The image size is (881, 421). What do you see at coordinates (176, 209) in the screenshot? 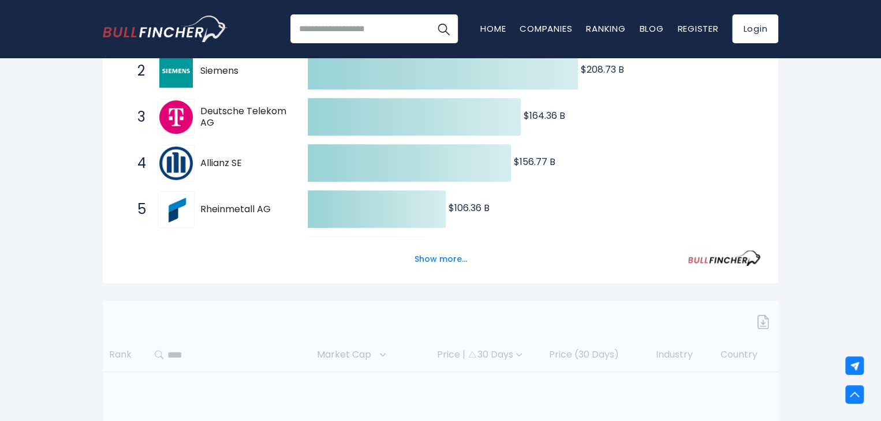
I see `img: Rheinmetall AG` at bounding box center [176, 209].